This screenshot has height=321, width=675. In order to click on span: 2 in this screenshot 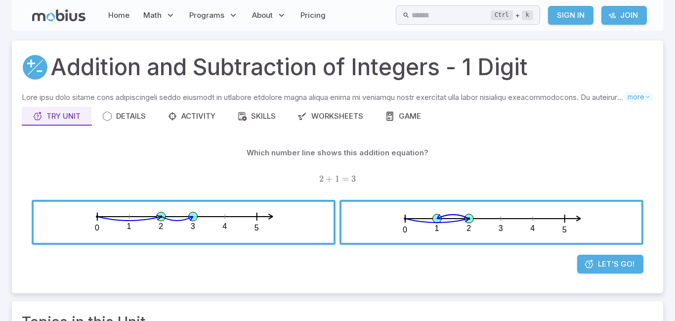, I will do `click(321, 178)`.